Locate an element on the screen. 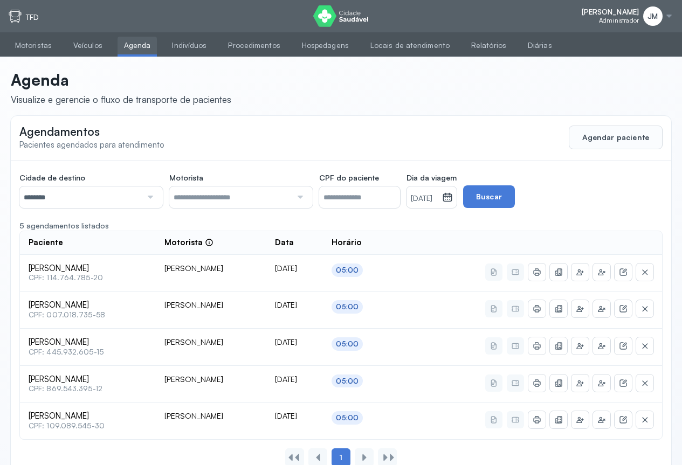 The width and height of the screenshot is (682, 465). a: Motoristas is located at coordinates (33, 45).